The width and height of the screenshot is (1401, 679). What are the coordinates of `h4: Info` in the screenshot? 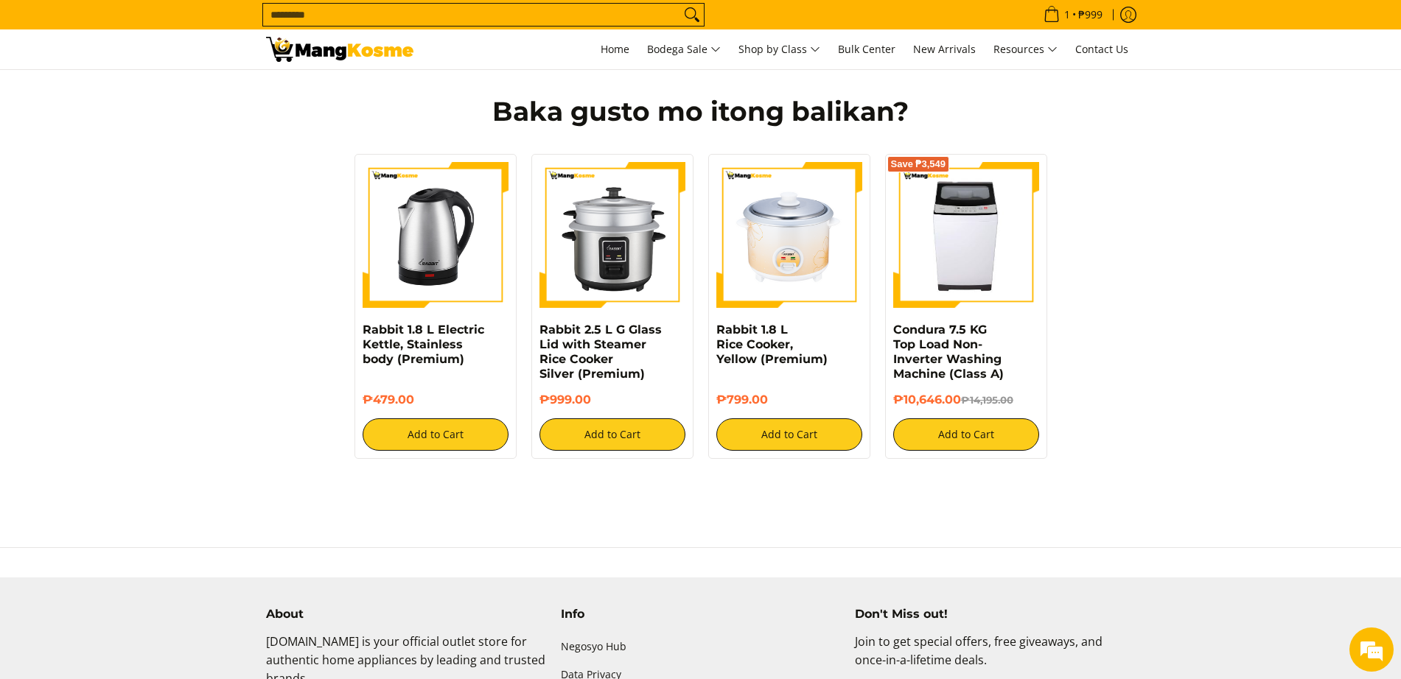 It's located at (701, 615).